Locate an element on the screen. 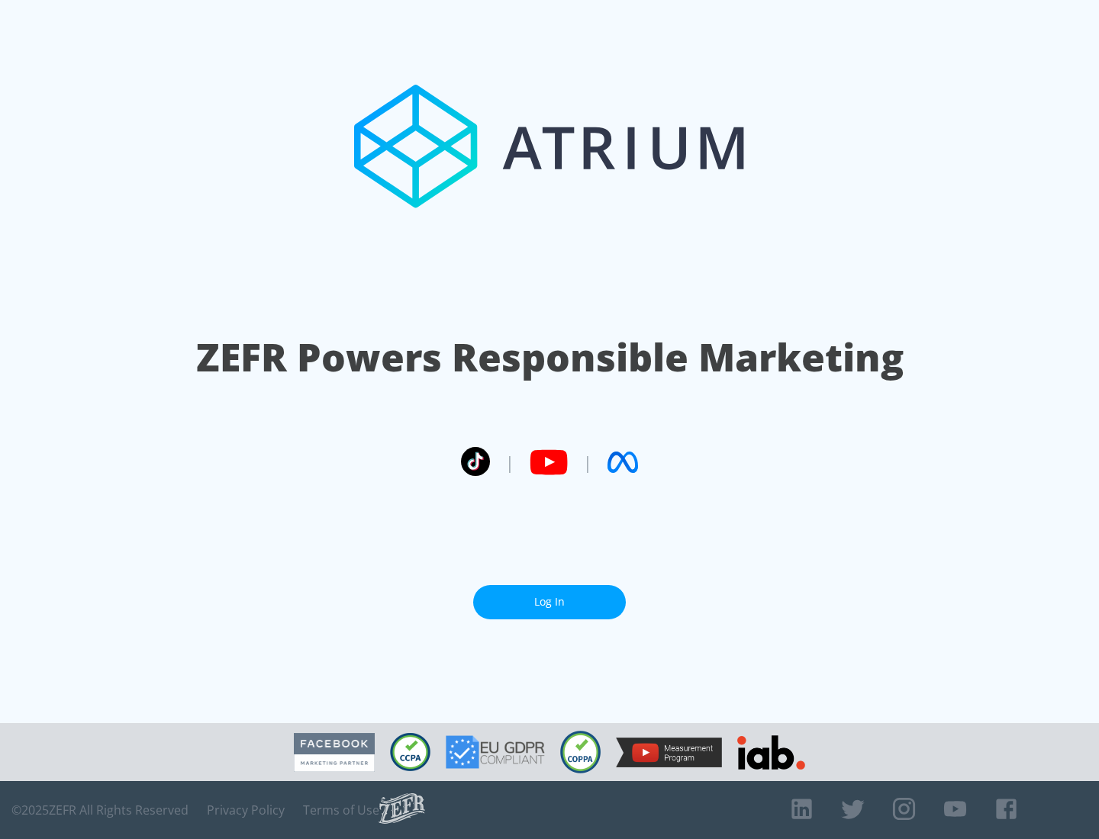 This screenshot has width=1099, height=839. img: COPPA Compliant is located at coordinates (580, 752).